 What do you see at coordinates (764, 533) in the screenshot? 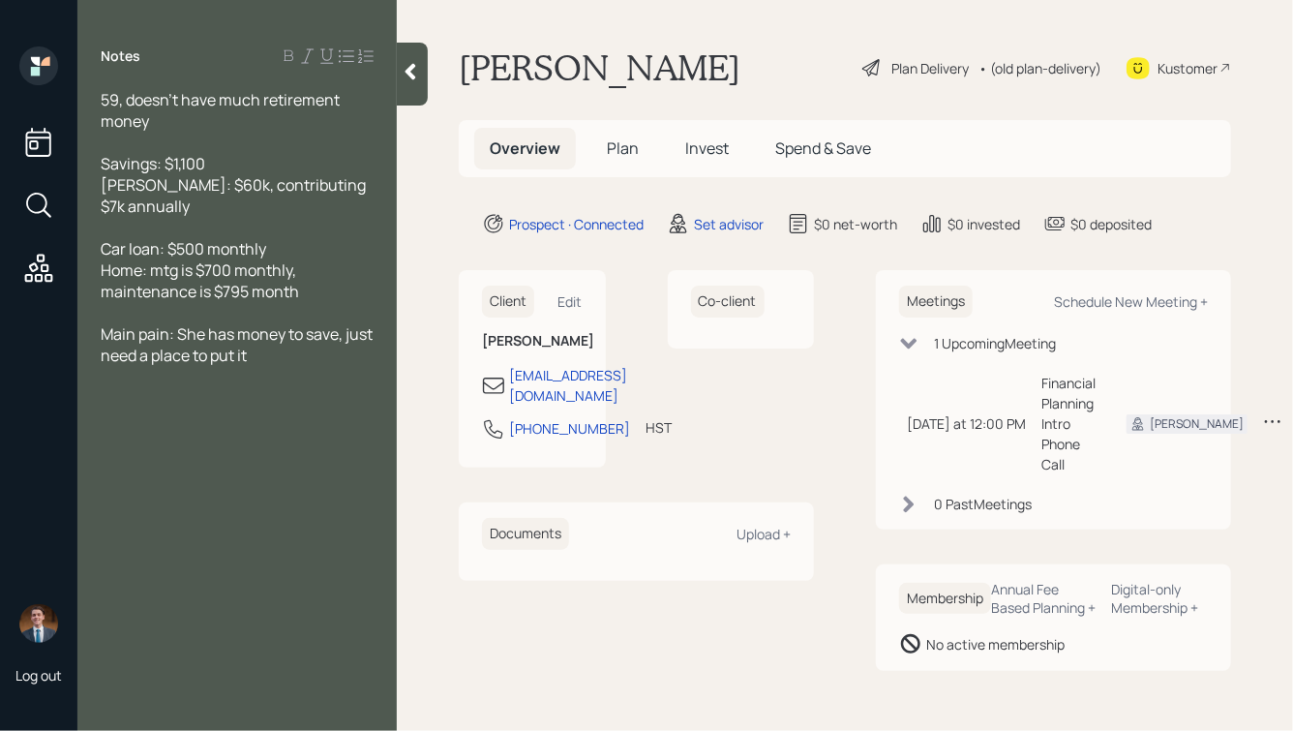
I see `div: Upload +` at bounding box center [764, 533].